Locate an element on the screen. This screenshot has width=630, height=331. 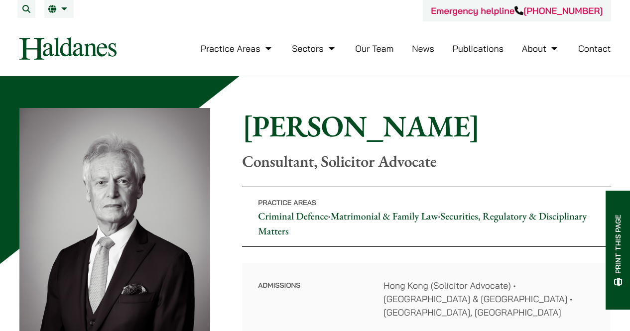
img: Logo of Haldanes is located at coordinates (68, 48).